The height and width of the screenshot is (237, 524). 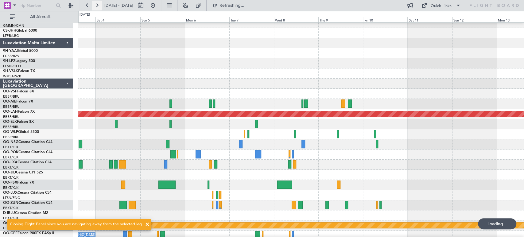 What do you see at coordinates (18, 102) in the screenshot?
I see `a: OO-AIEFalcon 7X` at bounding box center [18, 102].